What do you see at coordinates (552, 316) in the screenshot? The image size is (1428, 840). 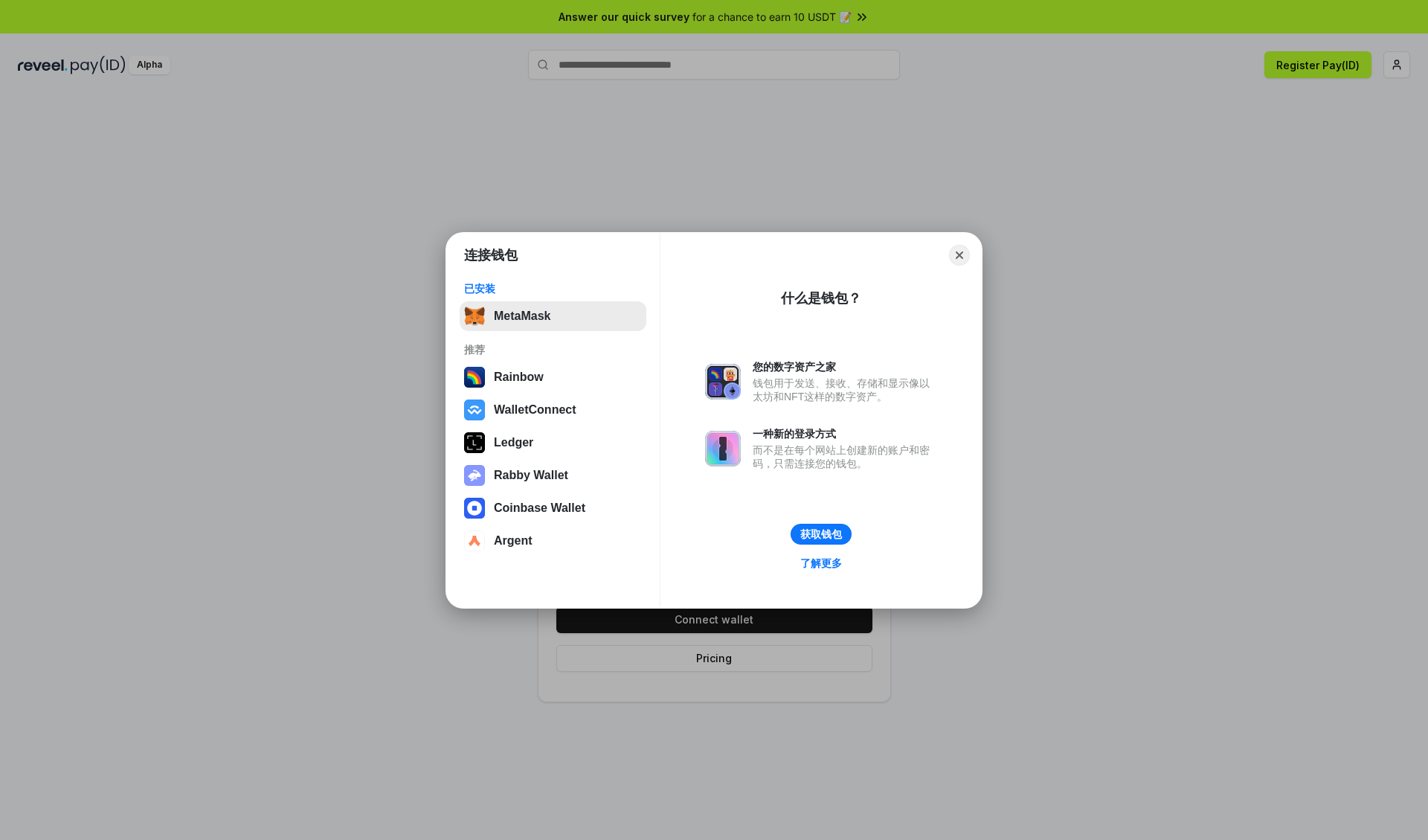 I see `button: MetaMask` at bounding box center [552, 316].